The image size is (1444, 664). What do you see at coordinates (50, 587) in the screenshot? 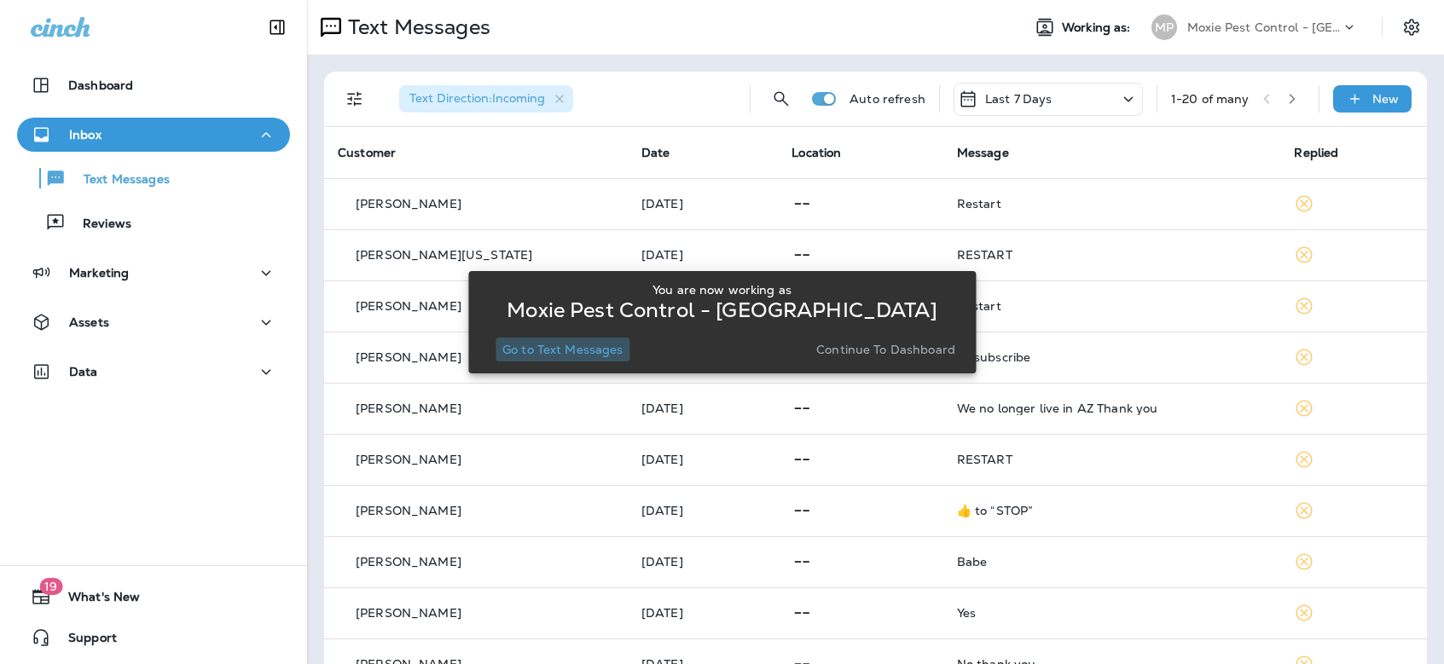
I see `span: 19` at bounding box center [50, 587].